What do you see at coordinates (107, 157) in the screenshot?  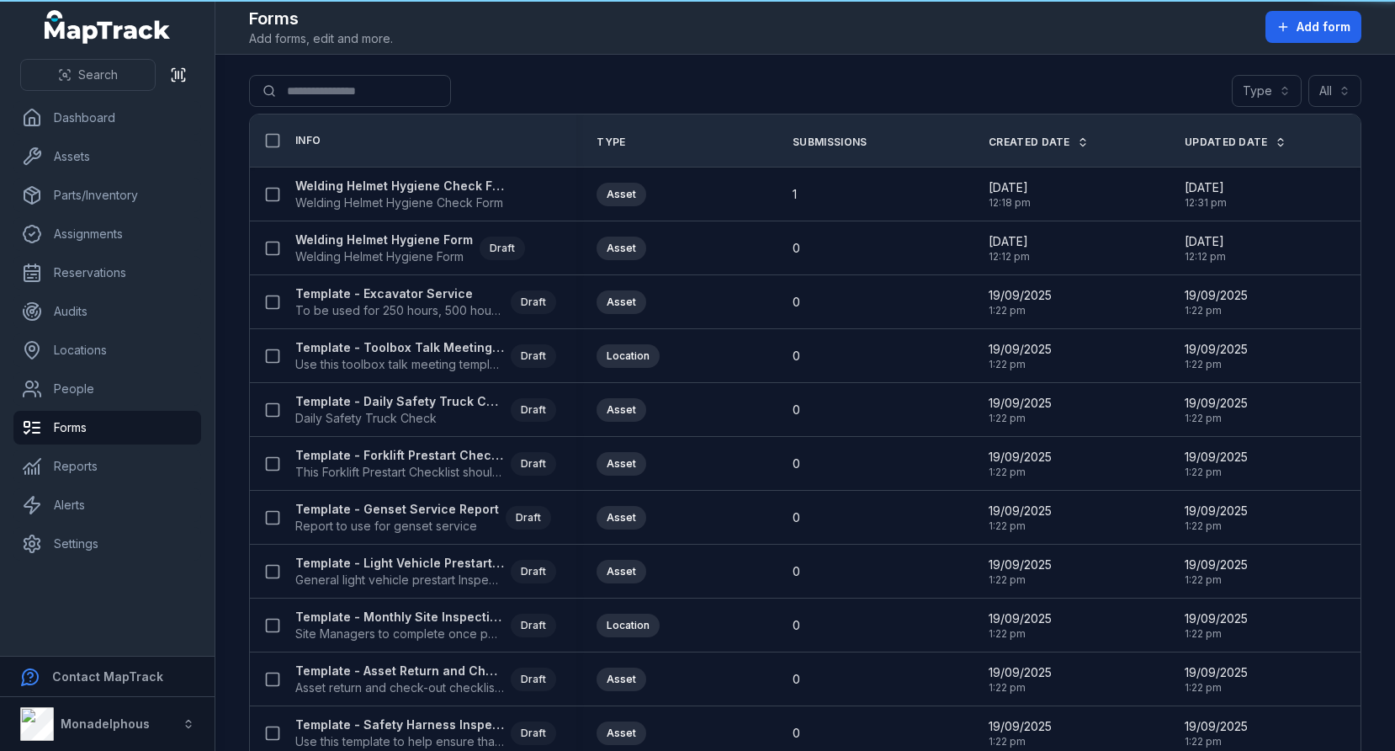 I see `a: Assets` at bounding box center [107, 157].